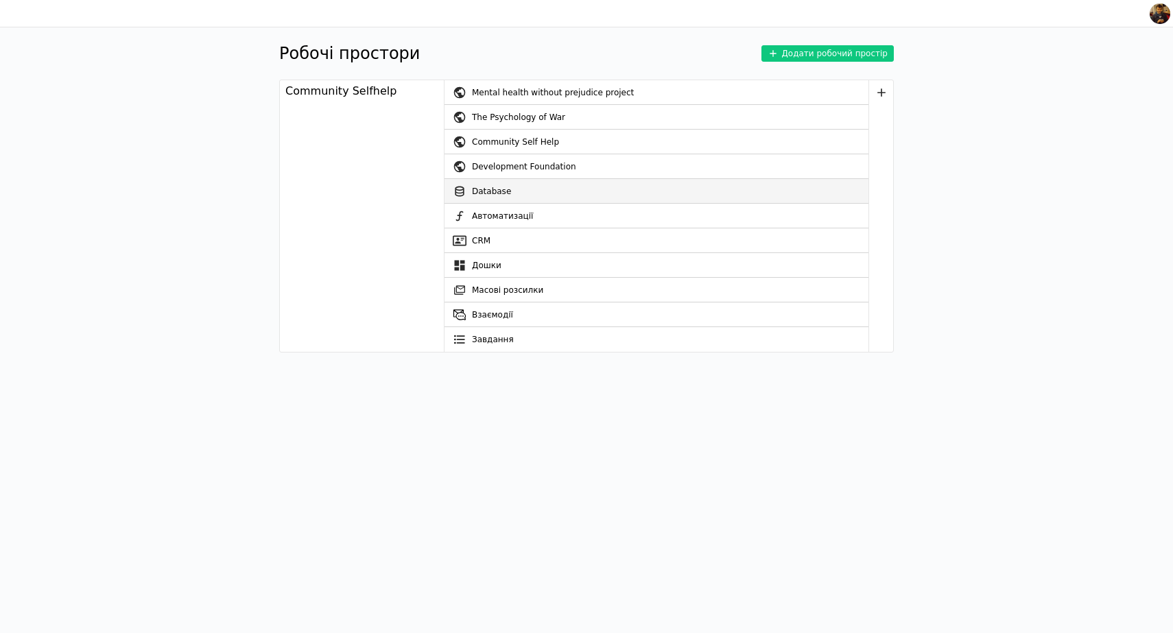 This screenshot has height=633, width=1173. Describe the element at coordinates (657, 117) in the screenshot. I see `a: The Psychology of War` at that location.